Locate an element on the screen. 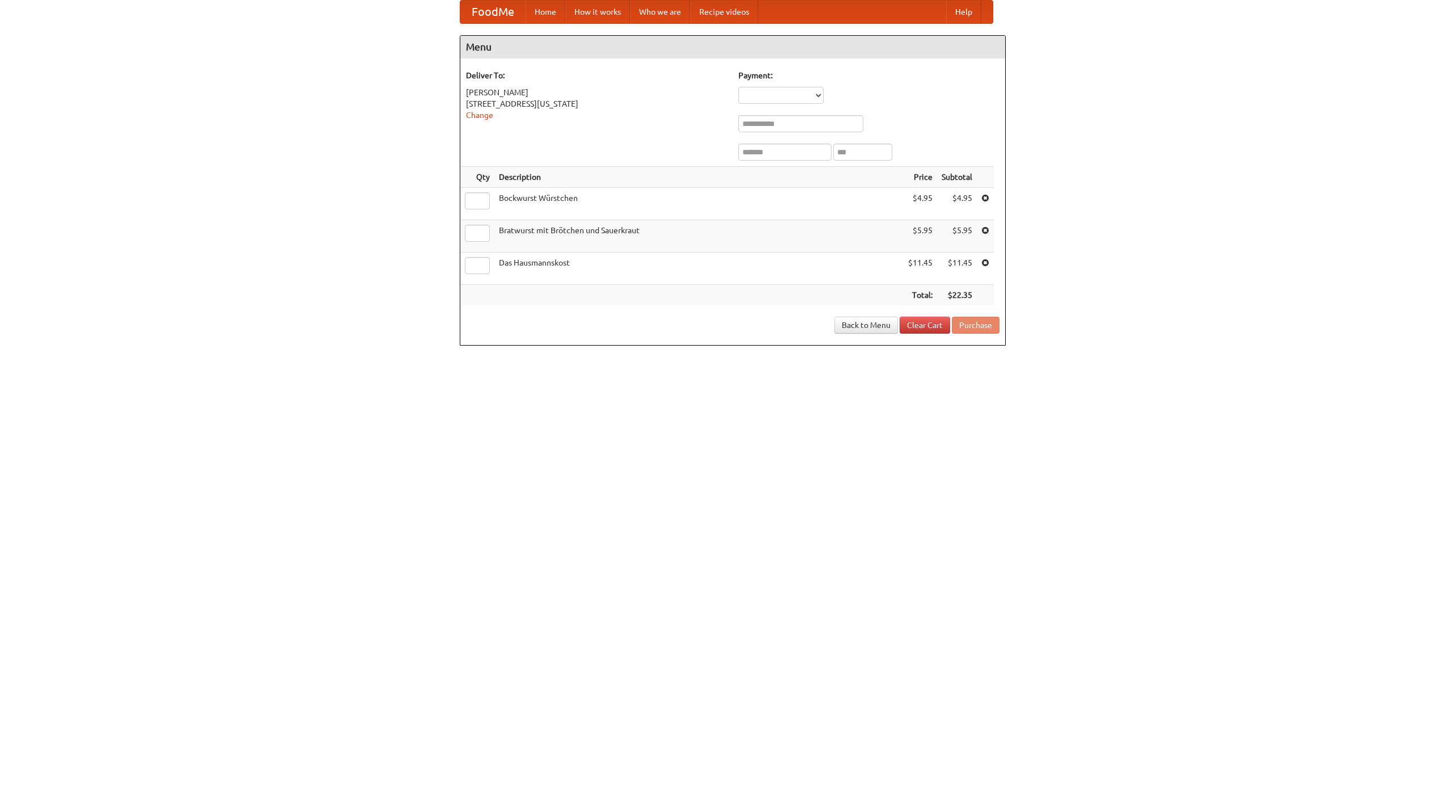 The width and height of the screenshot is (1453, 803). a: Clear Cart is located at coordinates (925, 325).